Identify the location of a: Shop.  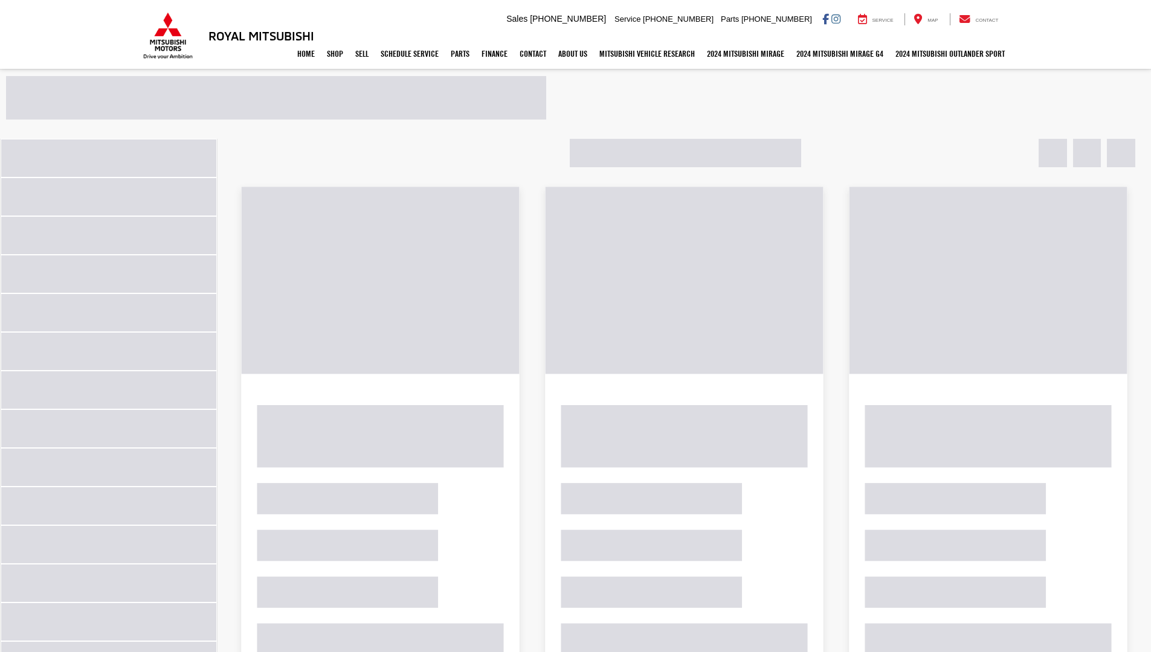
(335, 54).